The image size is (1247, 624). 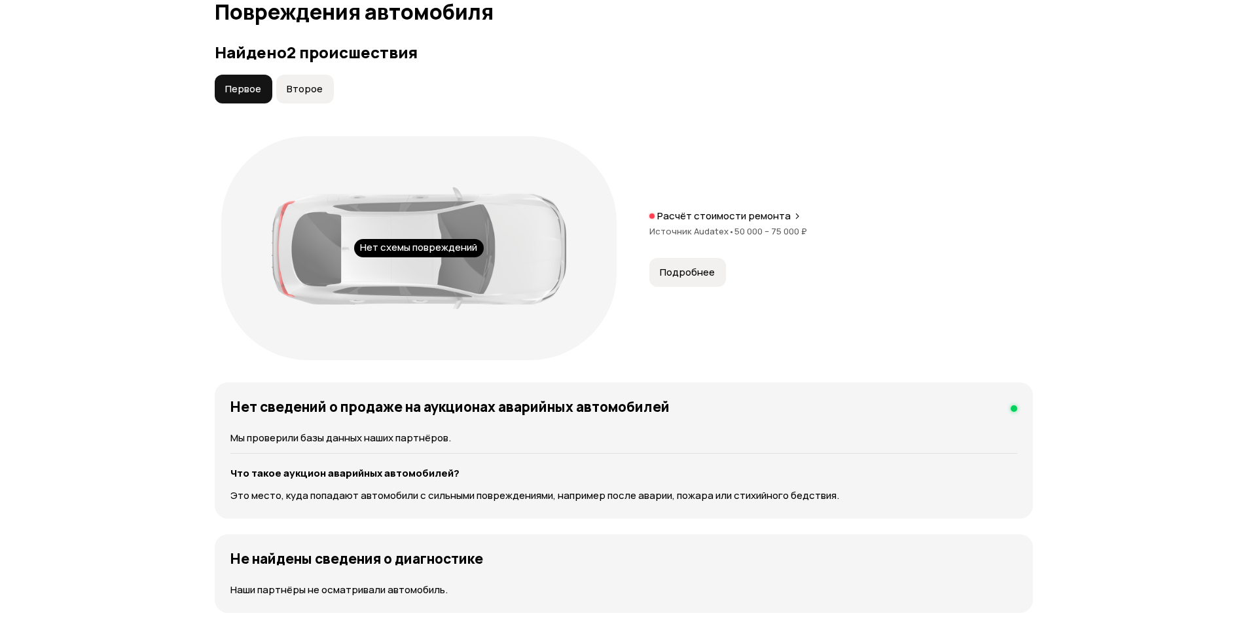 What do you see at coordinates (687, 272) in the screenshot?
I see `button: Подробнее` at bounding box center [687, 272].